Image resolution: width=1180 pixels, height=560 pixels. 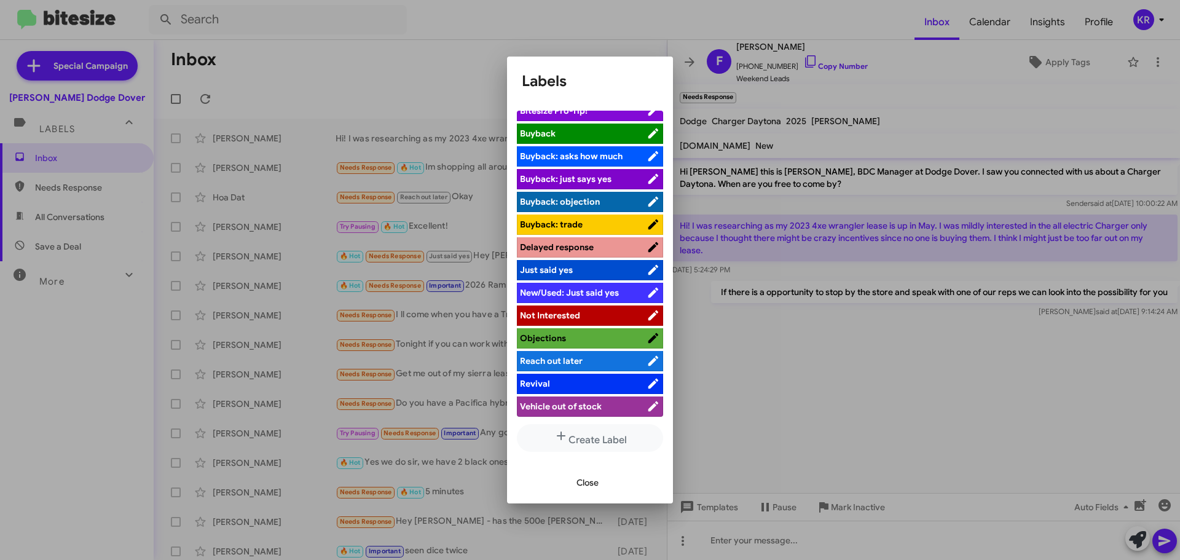 I want to click on span: Buyback: objection, so click(x=560, y=202).